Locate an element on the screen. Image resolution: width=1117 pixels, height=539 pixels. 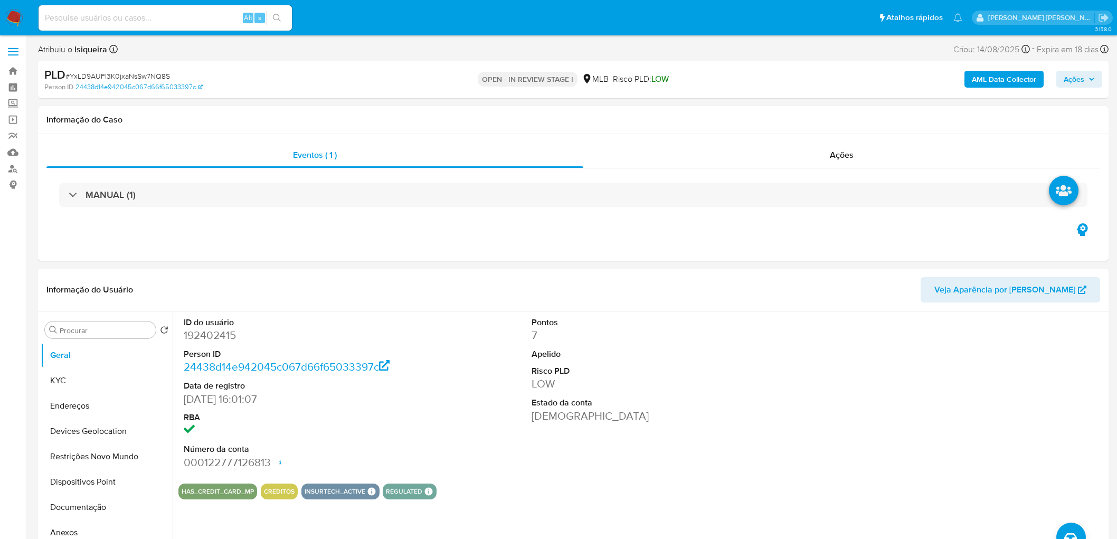
div: MLB is located at coordinates (595, 79).